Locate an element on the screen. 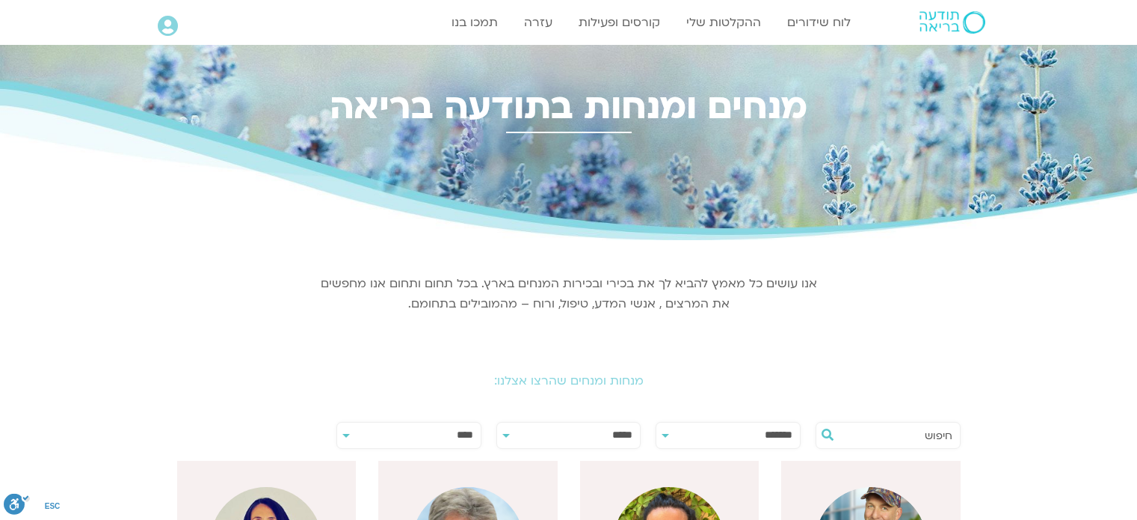 Image resolution: width=1137 pixels, height=520 pixels. h2: מנחים ומנחות בתודעה בריאה is located at coordinates (569, 106).